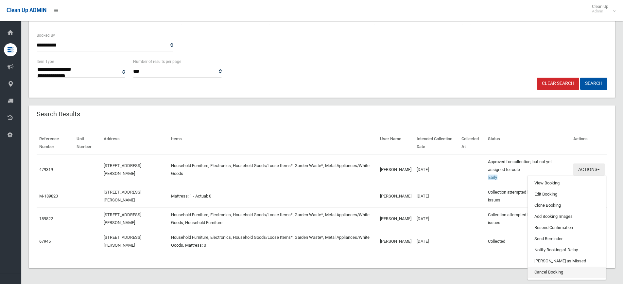  Describe the element at coordinates (567, 194) in the screenshot. I see `a: Edit Booking` at that location.